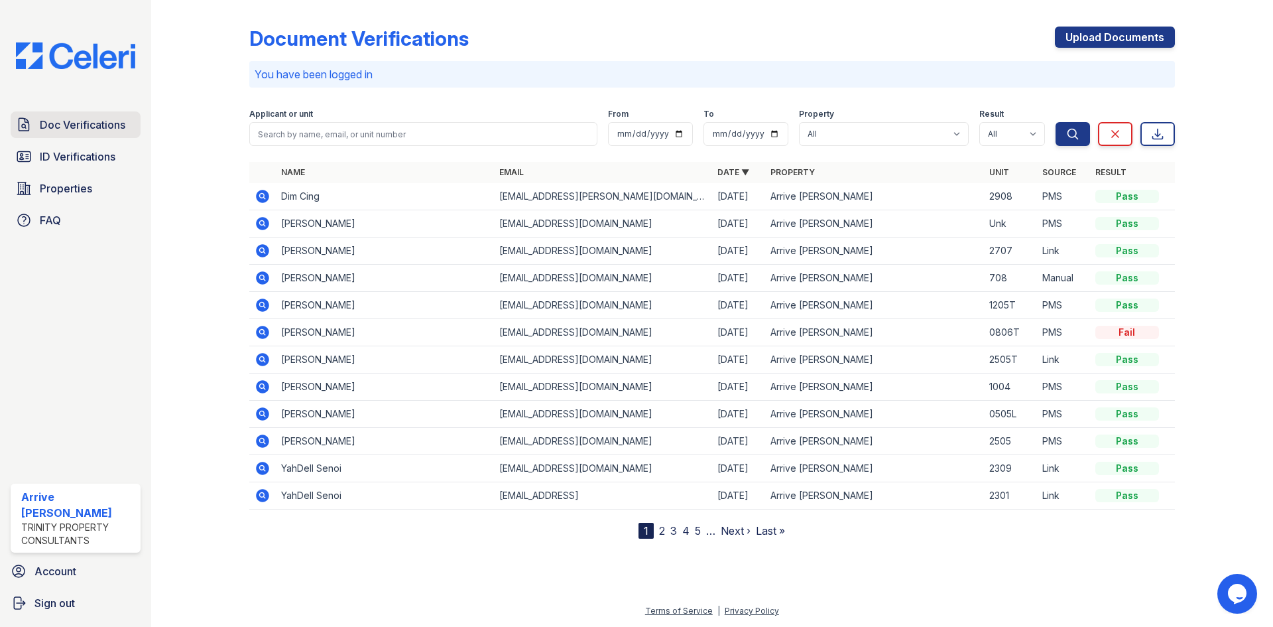 The height and width of the screenshot is (627, 1273). I want to click on td: Unk, so click(1011, 223).